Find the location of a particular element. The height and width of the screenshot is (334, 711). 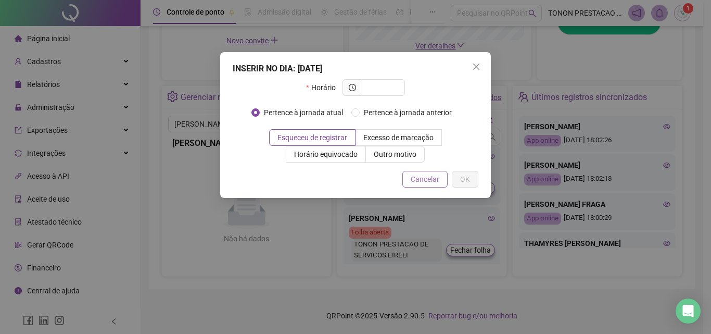

span: close is located at coordinates (476, 67).